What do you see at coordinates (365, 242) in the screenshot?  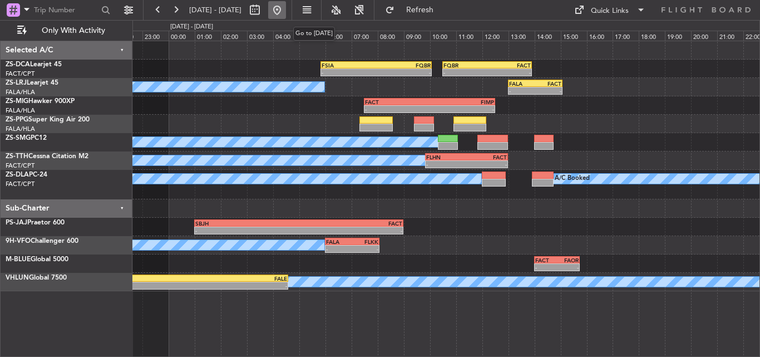 I see `div: FLKK` at bounding box center [365, 242].